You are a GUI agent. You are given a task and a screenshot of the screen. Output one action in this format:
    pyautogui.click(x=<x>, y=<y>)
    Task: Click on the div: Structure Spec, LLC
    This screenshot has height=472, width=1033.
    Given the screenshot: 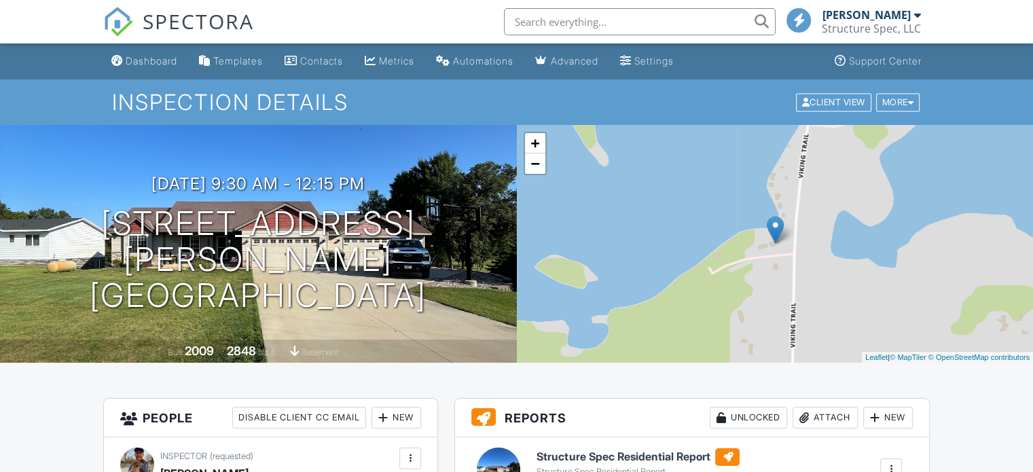 What is the action you would take?
    pyautogui.click(x=871, y=29)
    